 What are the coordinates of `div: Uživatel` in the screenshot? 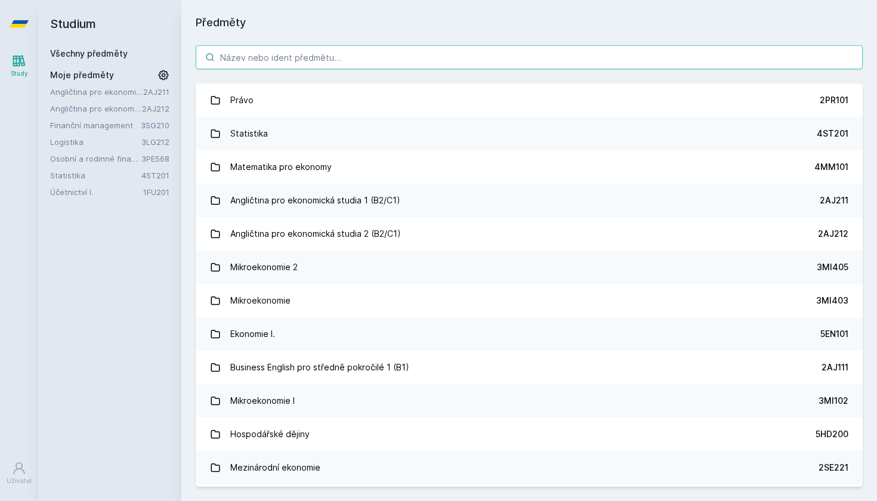 It's located at (19, 481).